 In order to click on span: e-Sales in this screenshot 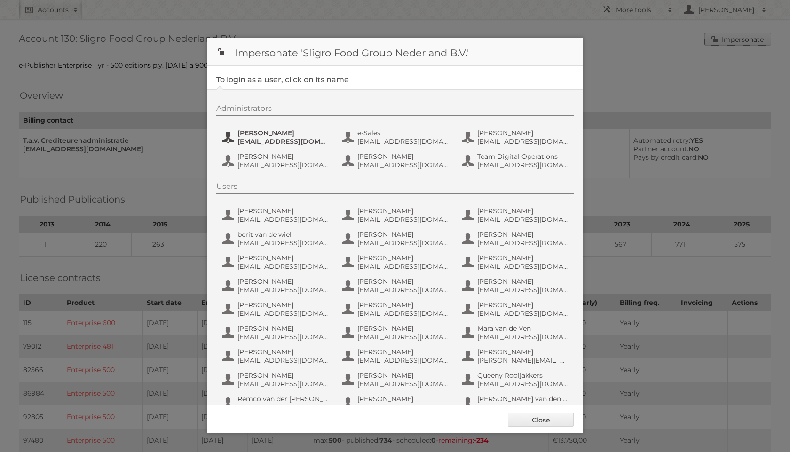, I will do `click(403, 133)`.